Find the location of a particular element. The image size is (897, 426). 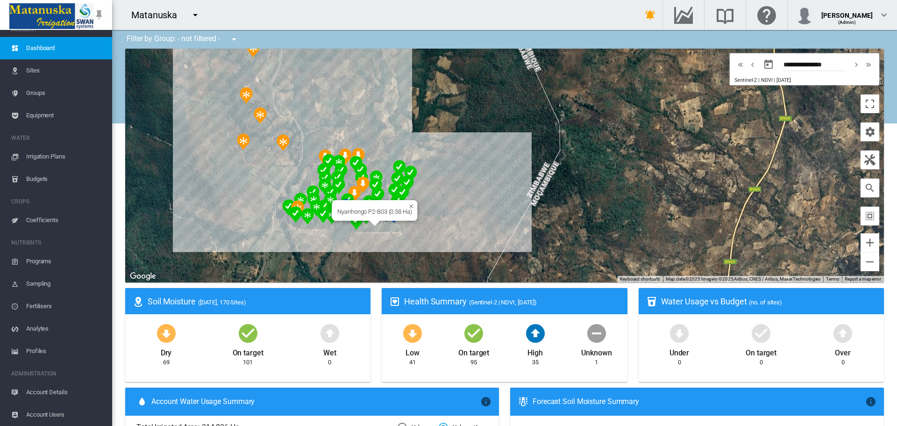

div: NDVI: Nyanhongo P1-B23_SHA is located at coordinates (330, 201).